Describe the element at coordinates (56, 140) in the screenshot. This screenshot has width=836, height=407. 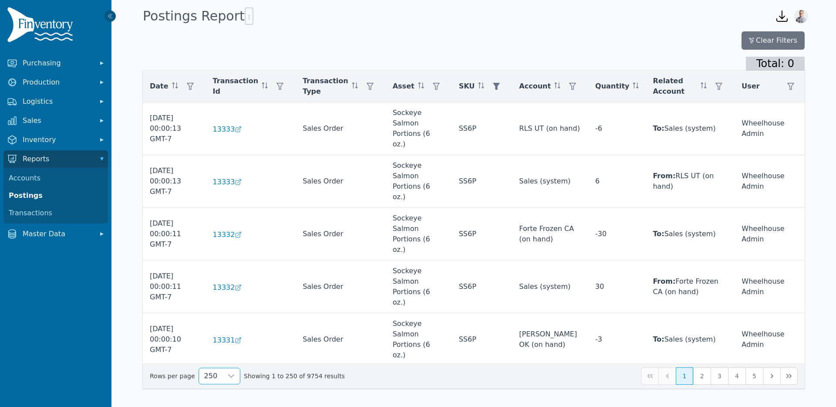
I see `button: Inventory` at that location.